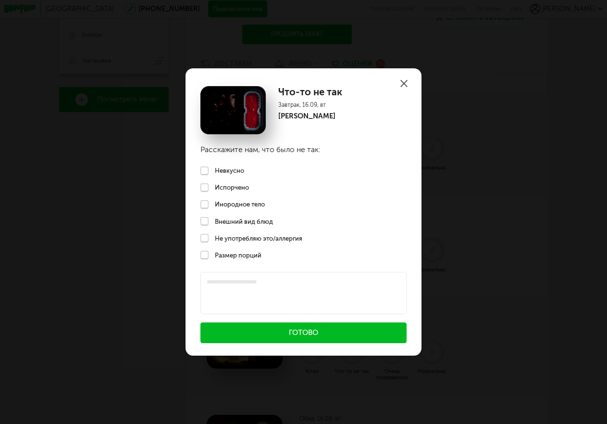 This screenshot has height=424, width=607. What do you see at coordinates (303, 238) in the screenshot?
I see `label: Не употребляю это/аллергия` at bounding box center [303, 238].